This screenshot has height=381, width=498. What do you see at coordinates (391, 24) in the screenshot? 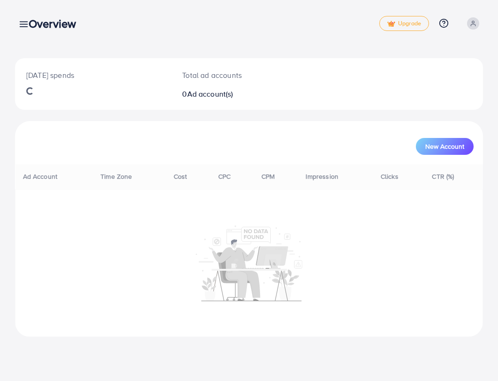
I see `img: tick` at bounding box center [391, 24].